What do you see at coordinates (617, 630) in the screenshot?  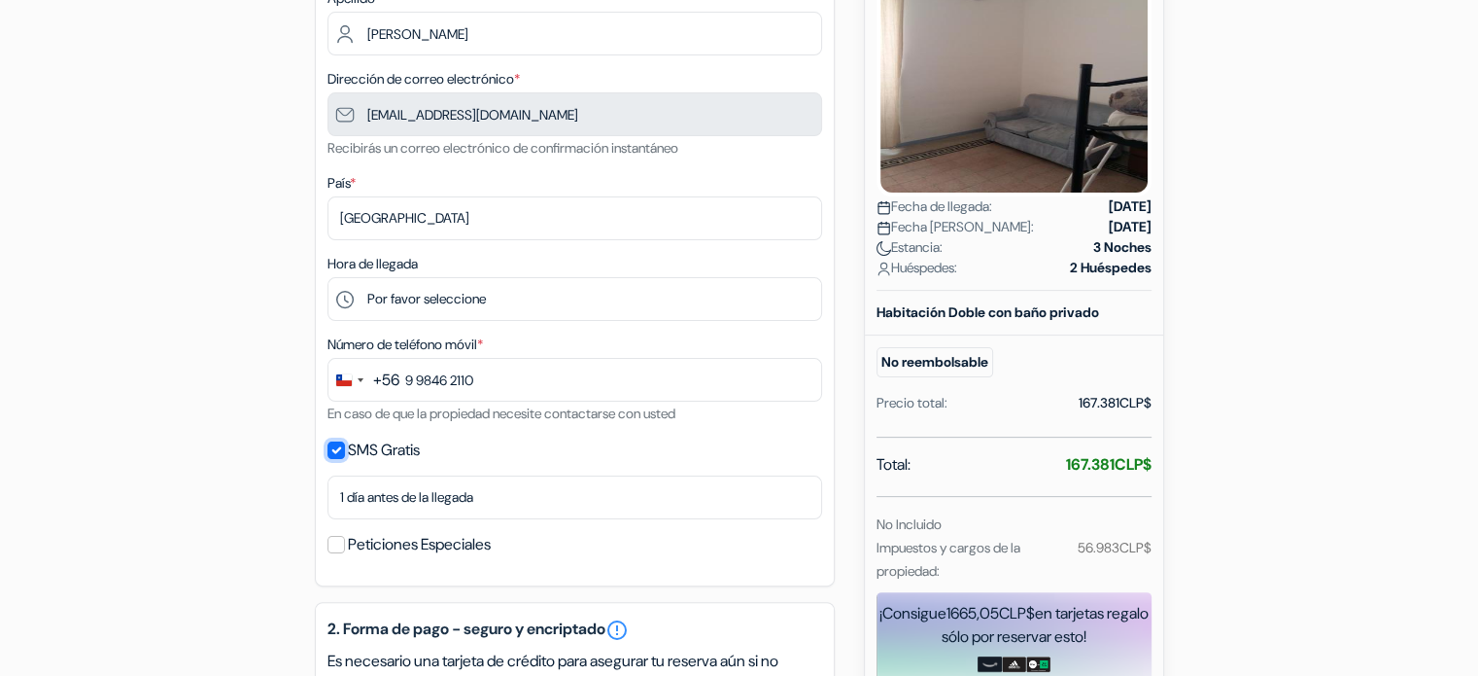 I see `a: error_outline` at bounding box center [617, 630].